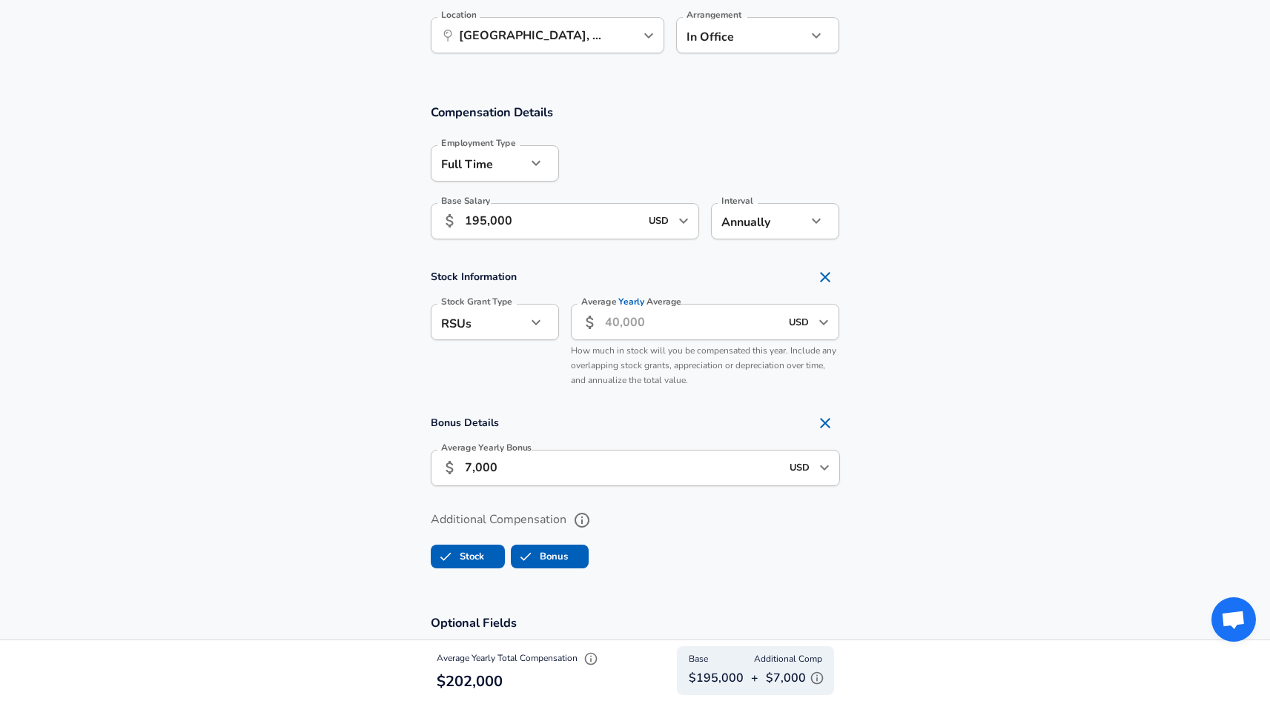 Image resolution: width=1270 pixels, height=701 pixels. What do you see at coordinates (457, 557) in the screenshot?
I see `label: Stock` at bounding box center [457, 557].